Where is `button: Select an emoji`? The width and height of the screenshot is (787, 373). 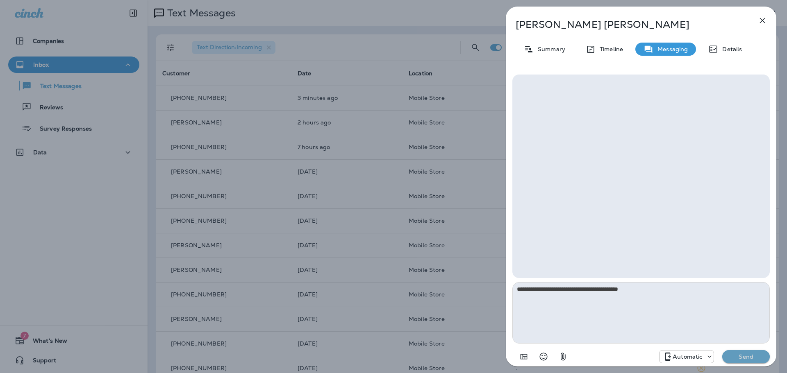 button: Select an emoji is located at coordinates (543, 357).